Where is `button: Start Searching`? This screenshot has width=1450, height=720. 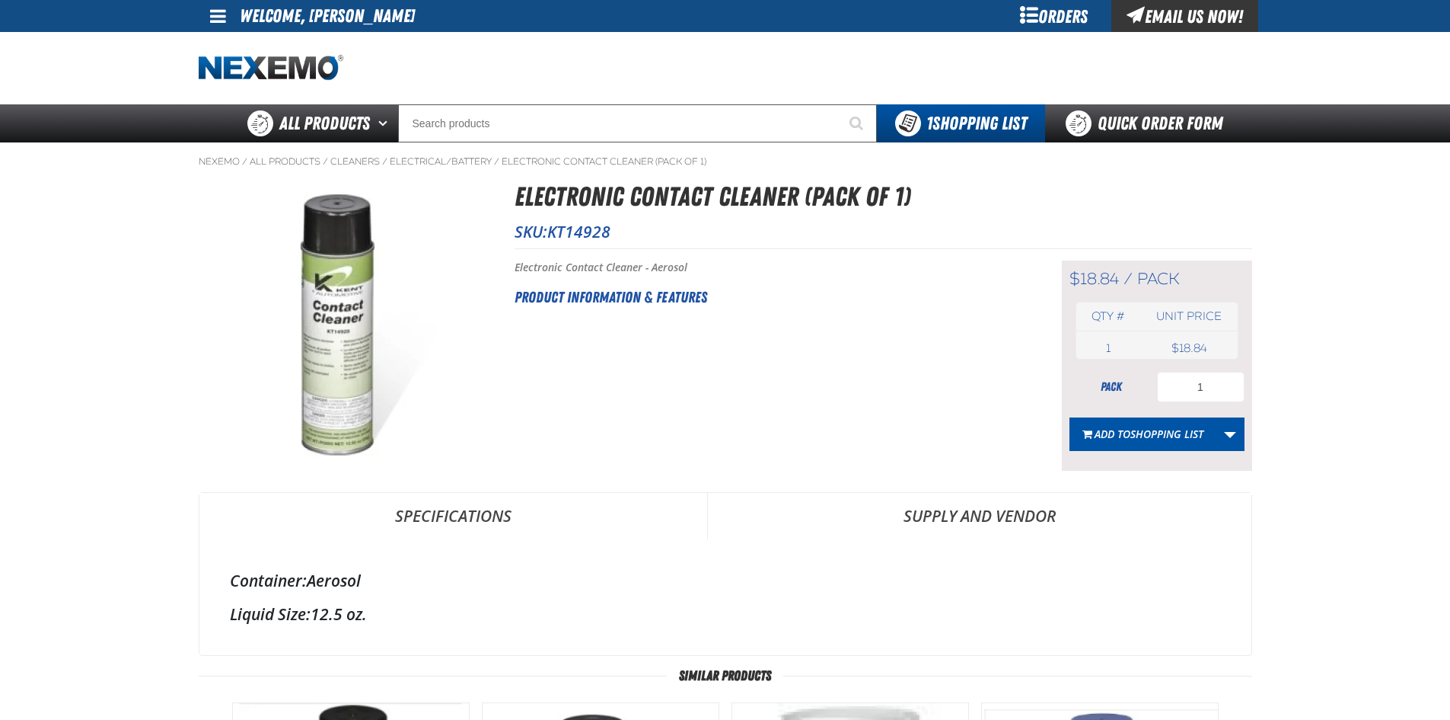
button: Start Searching is located at coordinates (858, 123).